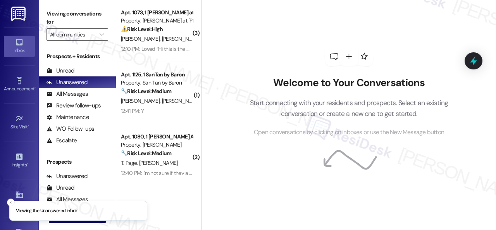  What do you see at coordinates (19, 46) in the screenshot?
I see `a: Inbox` at bounding box center [19, 46].